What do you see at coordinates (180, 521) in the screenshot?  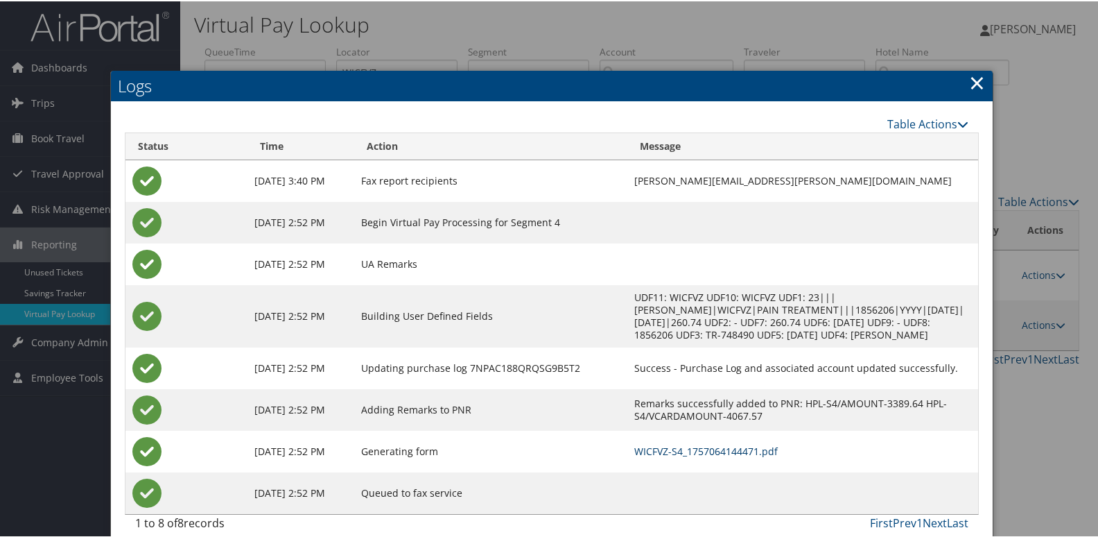 I see `span: 8` at bounding box center [180, 521].